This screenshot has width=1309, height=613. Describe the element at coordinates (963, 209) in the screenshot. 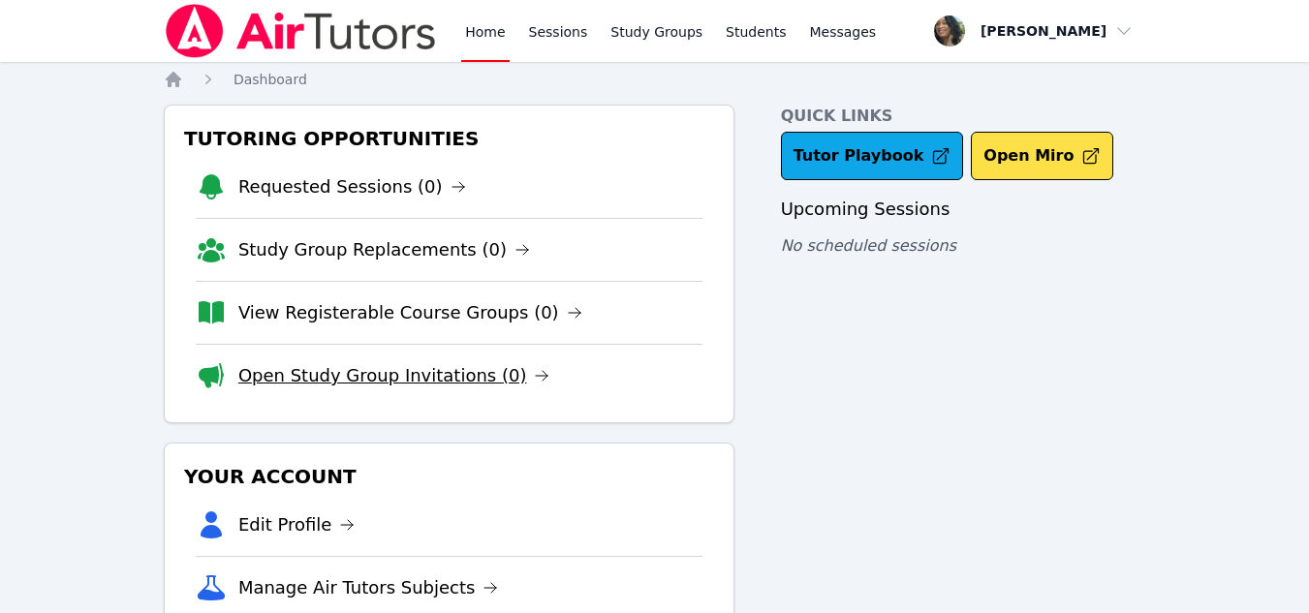

I see `h3: Upcoming Sessions` at that location.